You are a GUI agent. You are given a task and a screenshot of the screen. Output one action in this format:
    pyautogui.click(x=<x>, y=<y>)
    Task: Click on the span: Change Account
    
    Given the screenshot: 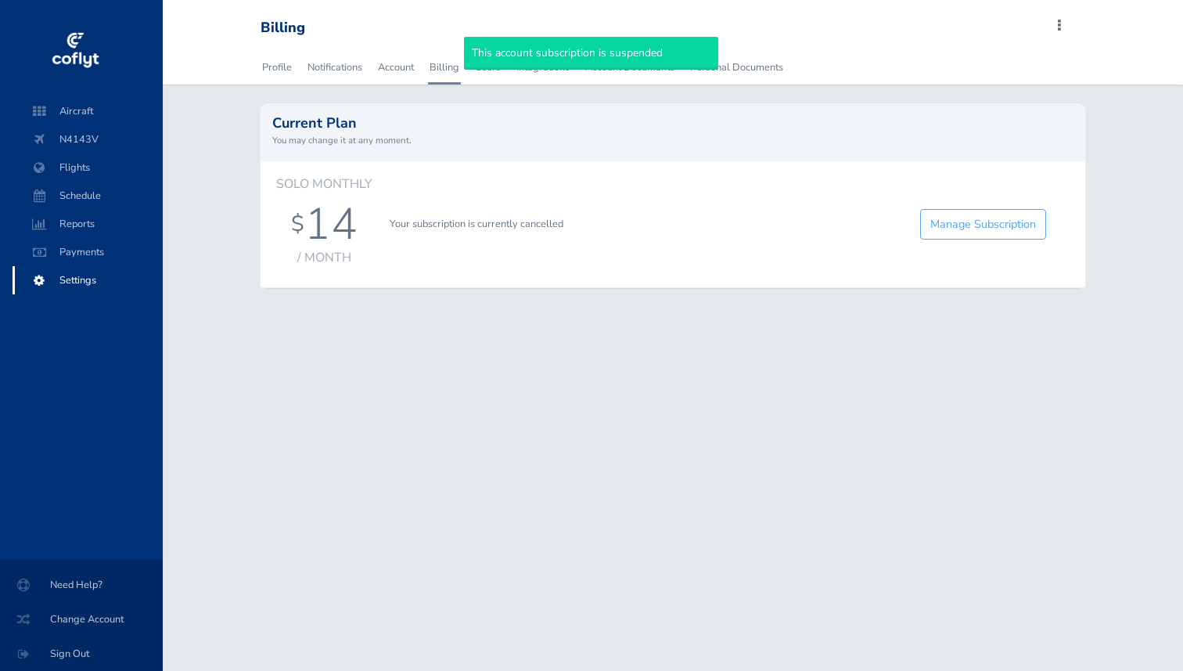 What is the action you would take?
    pyautogui.click(x=81, y=619)
    